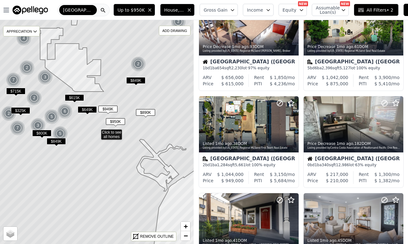  What do you see at coordinates (342, 165) in the screenshot?
I see `span: 12,986` at bounding box center [342, 165].